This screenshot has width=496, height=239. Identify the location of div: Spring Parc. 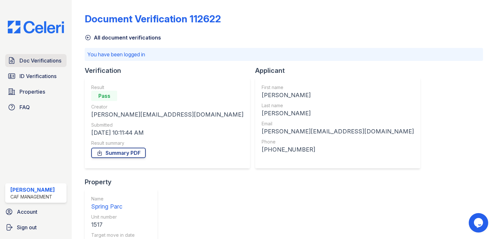
(113, 207).